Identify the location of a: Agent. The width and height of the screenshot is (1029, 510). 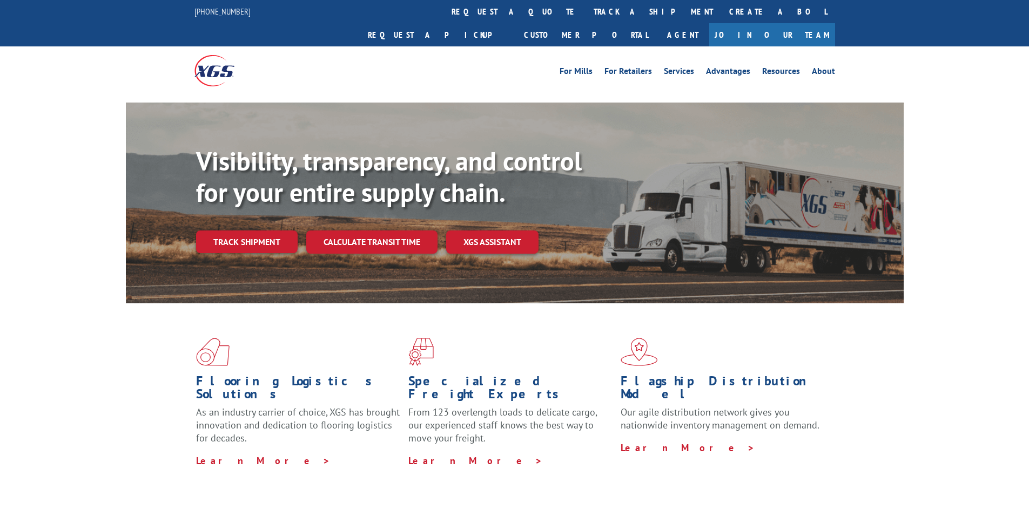
(683, 35).